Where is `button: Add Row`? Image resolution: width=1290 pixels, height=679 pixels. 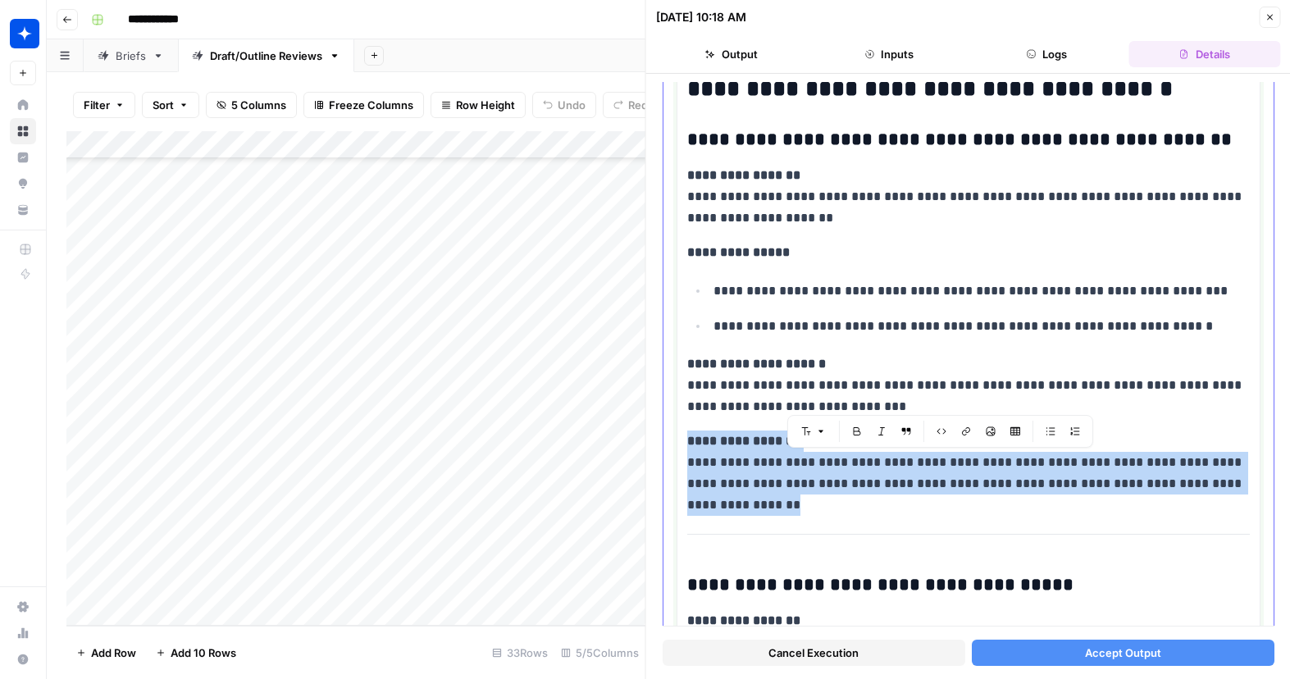
button: Add Row is located at coordinates (106, 653).